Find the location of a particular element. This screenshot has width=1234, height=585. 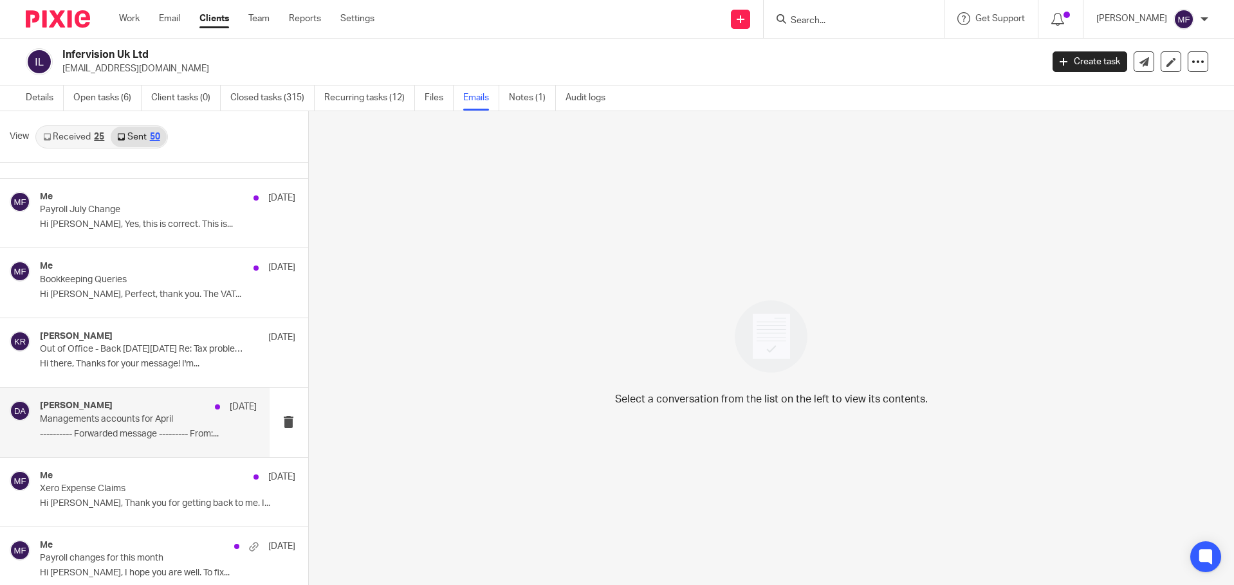

a: Emails is located at coordinates (481, 98).